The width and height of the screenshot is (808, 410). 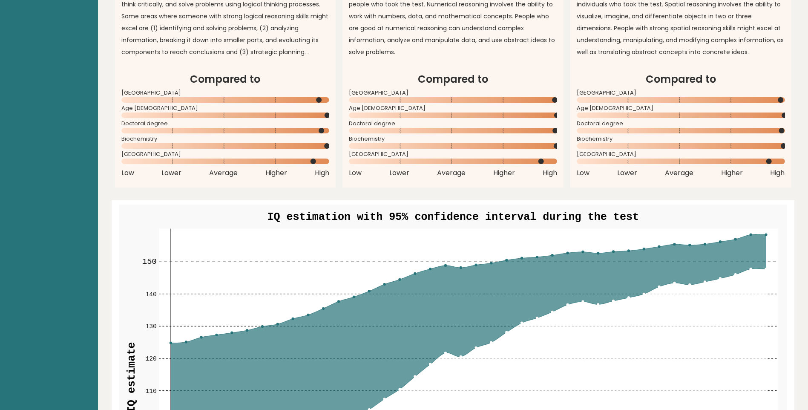 I want to click on text: 140, so click(x=151, y=294).